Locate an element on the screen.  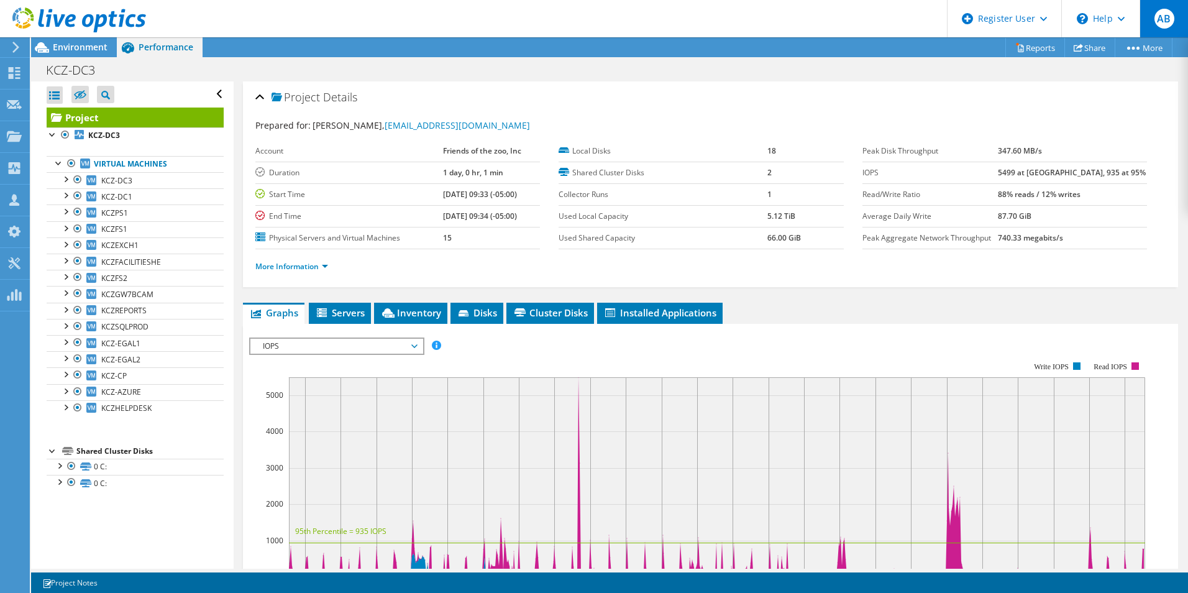
span: KCZ-DC3 is located at coordinates (117, 180).